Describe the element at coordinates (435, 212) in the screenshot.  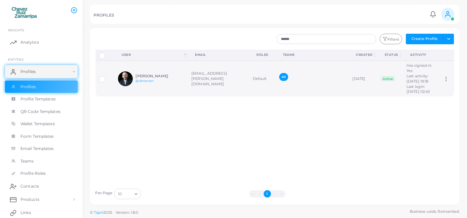
I see `span: Business cards. Reinvented.` at that location.